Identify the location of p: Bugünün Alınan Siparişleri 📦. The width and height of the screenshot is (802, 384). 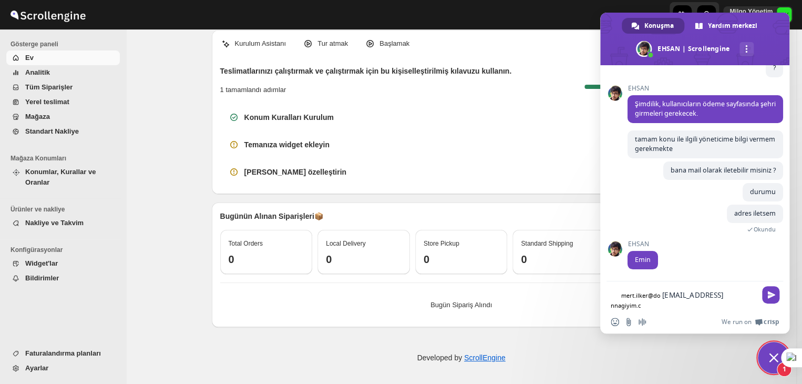
(462, 216).